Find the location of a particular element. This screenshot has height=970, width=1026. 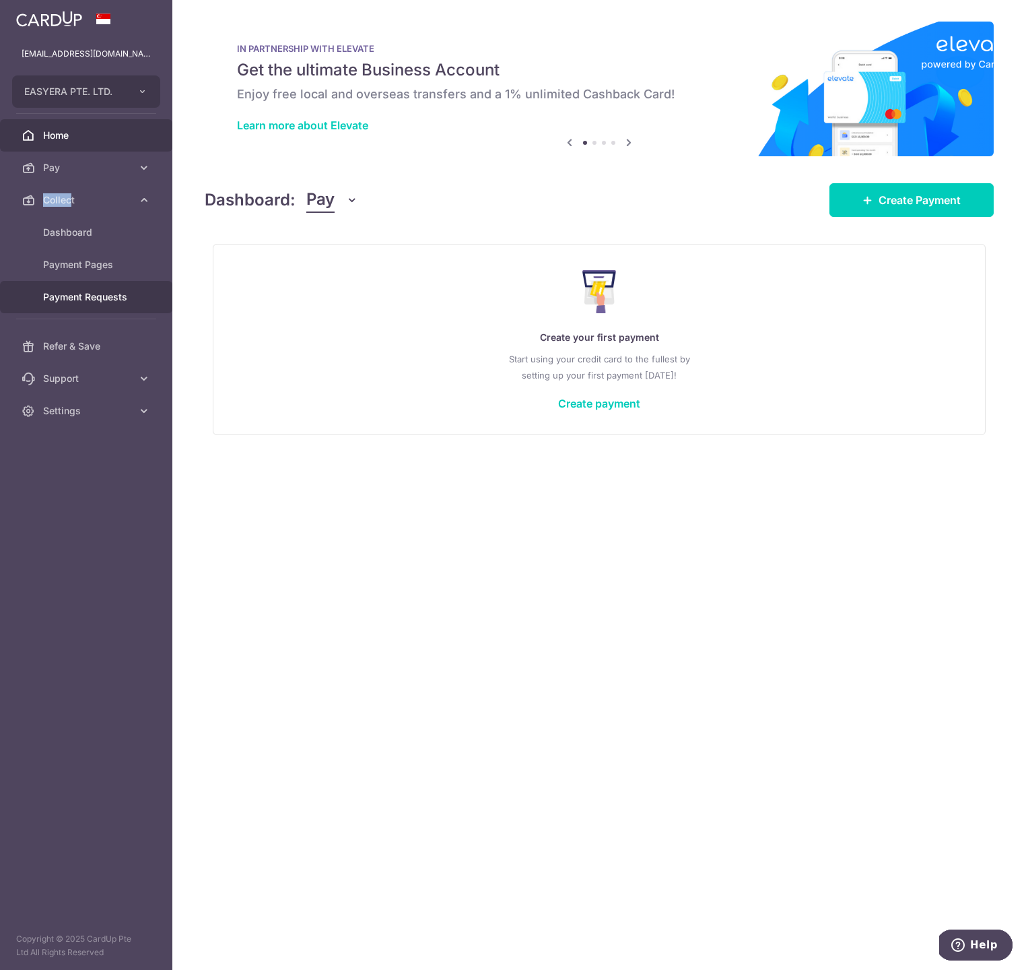

img: Make Payment is located at coordinates (599, 292).